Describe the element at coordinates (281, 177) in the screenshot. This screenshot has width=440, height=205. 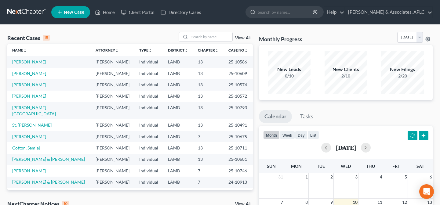
I see `span: 31` at that location.